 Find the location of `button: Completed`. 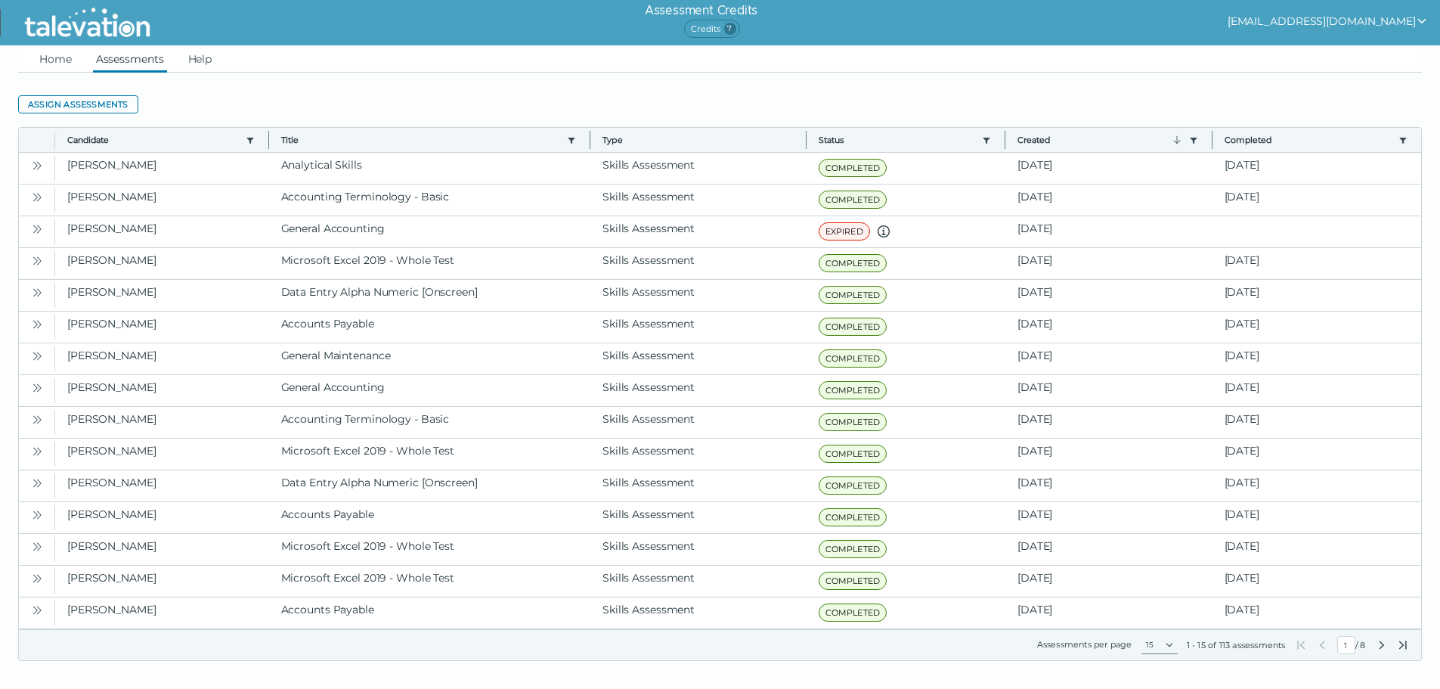

button: Completed is located at coordinates (1309, 140).